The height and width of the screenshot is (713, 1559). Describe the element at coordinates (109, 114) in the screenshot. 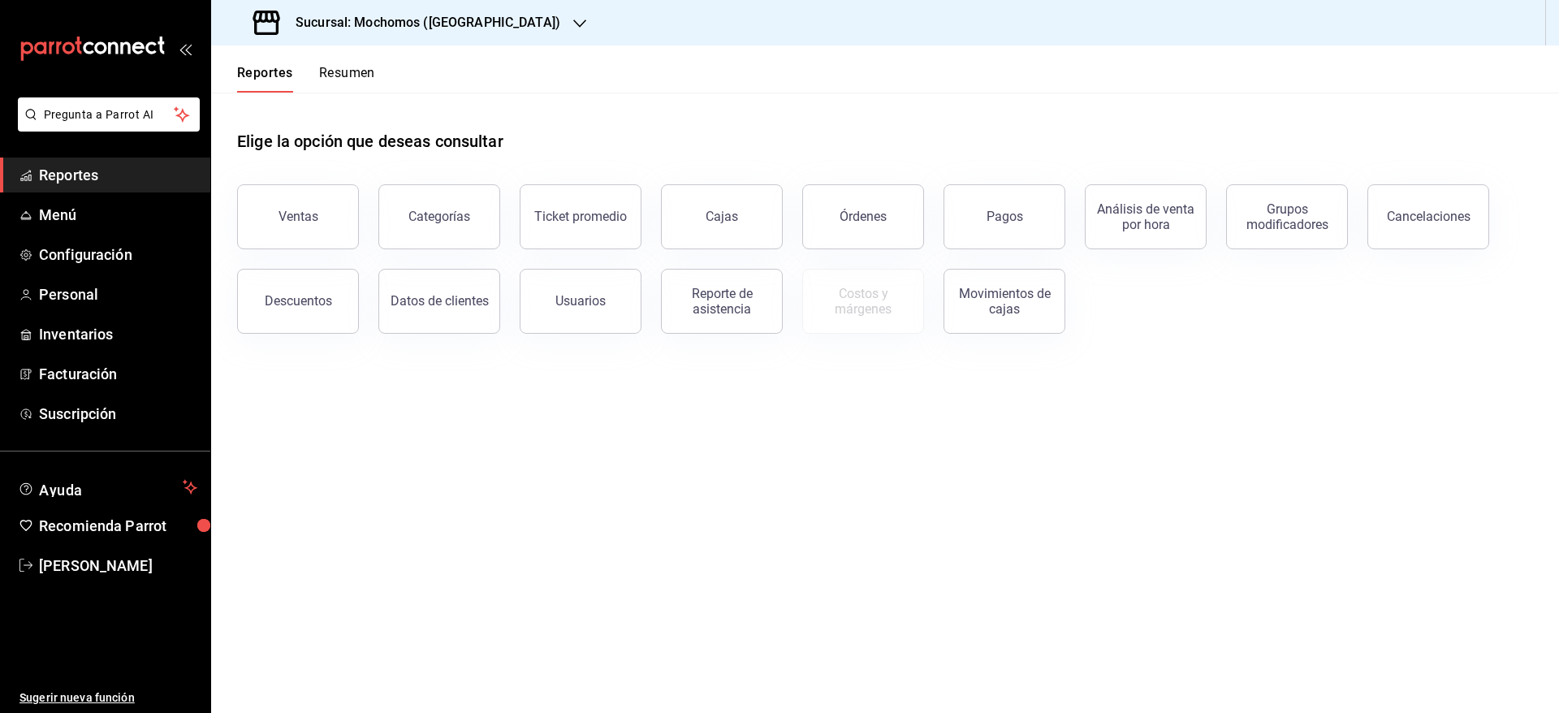

I see `span: Pregunta a Parrot AI` at that location.